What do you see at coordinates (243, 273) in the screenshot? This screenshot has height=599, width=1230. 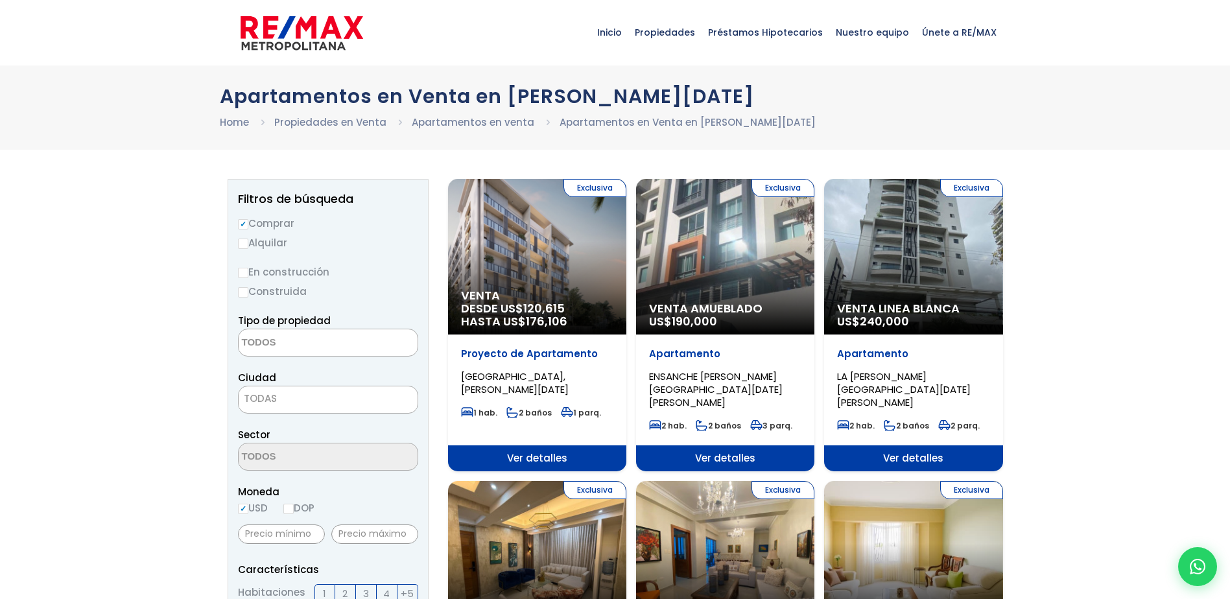 I see `input: En construcción` at bounding box center [243, 273].